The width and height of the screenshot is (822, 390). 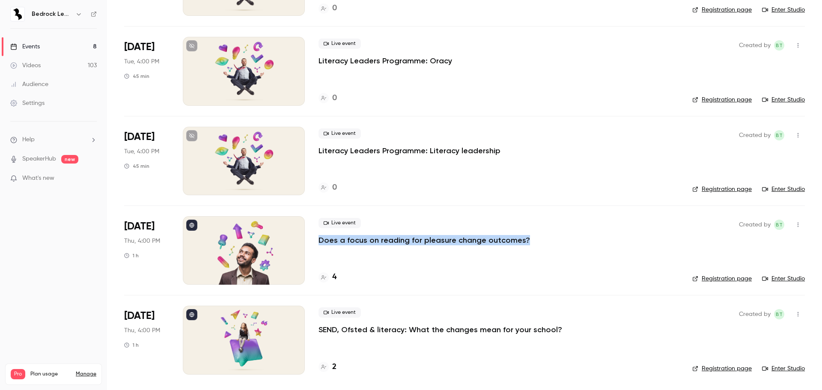 I want to click on div: Events, so click(x=25, y=47).